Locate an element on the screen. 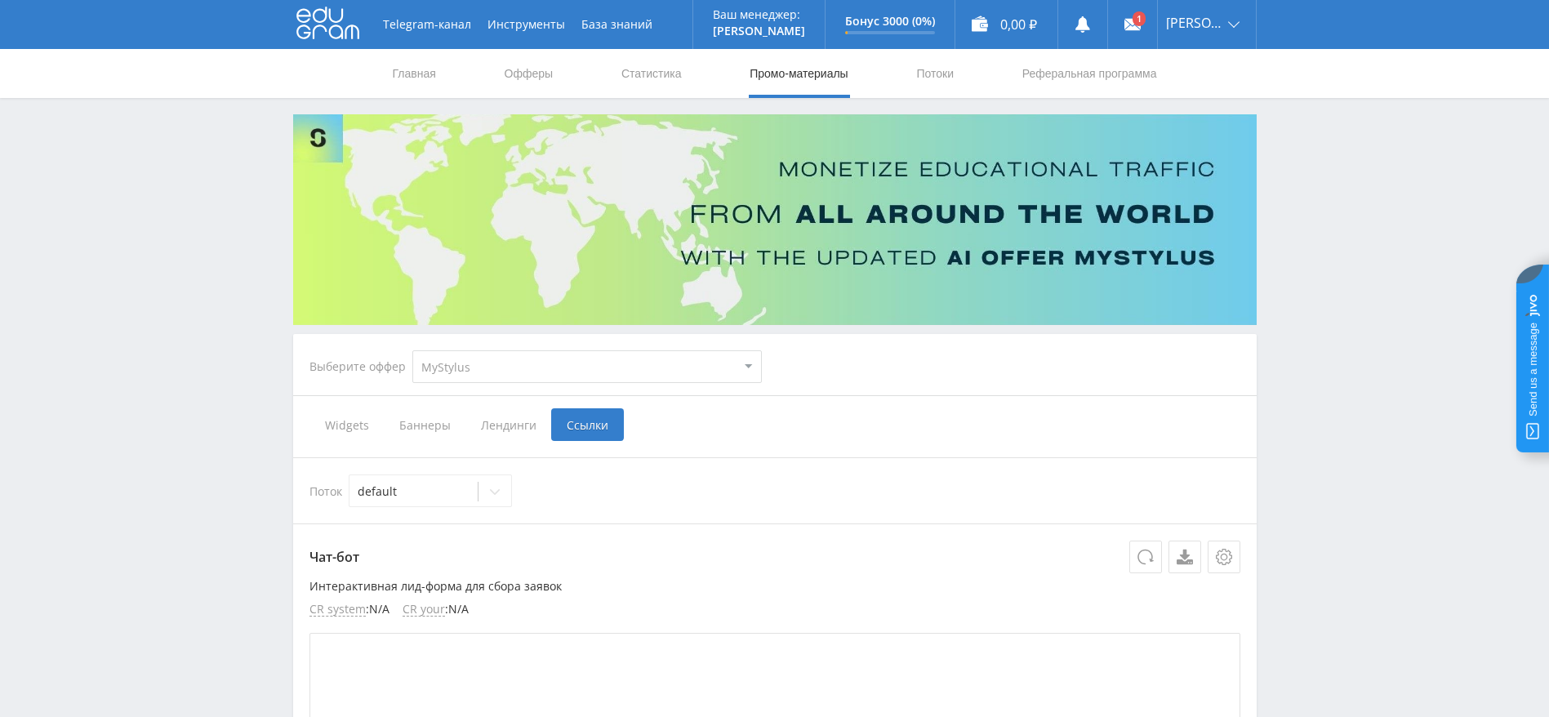 This screenshot has height=717, width=1549. a: Реферальная программа is located at coordinates (1089, 73).